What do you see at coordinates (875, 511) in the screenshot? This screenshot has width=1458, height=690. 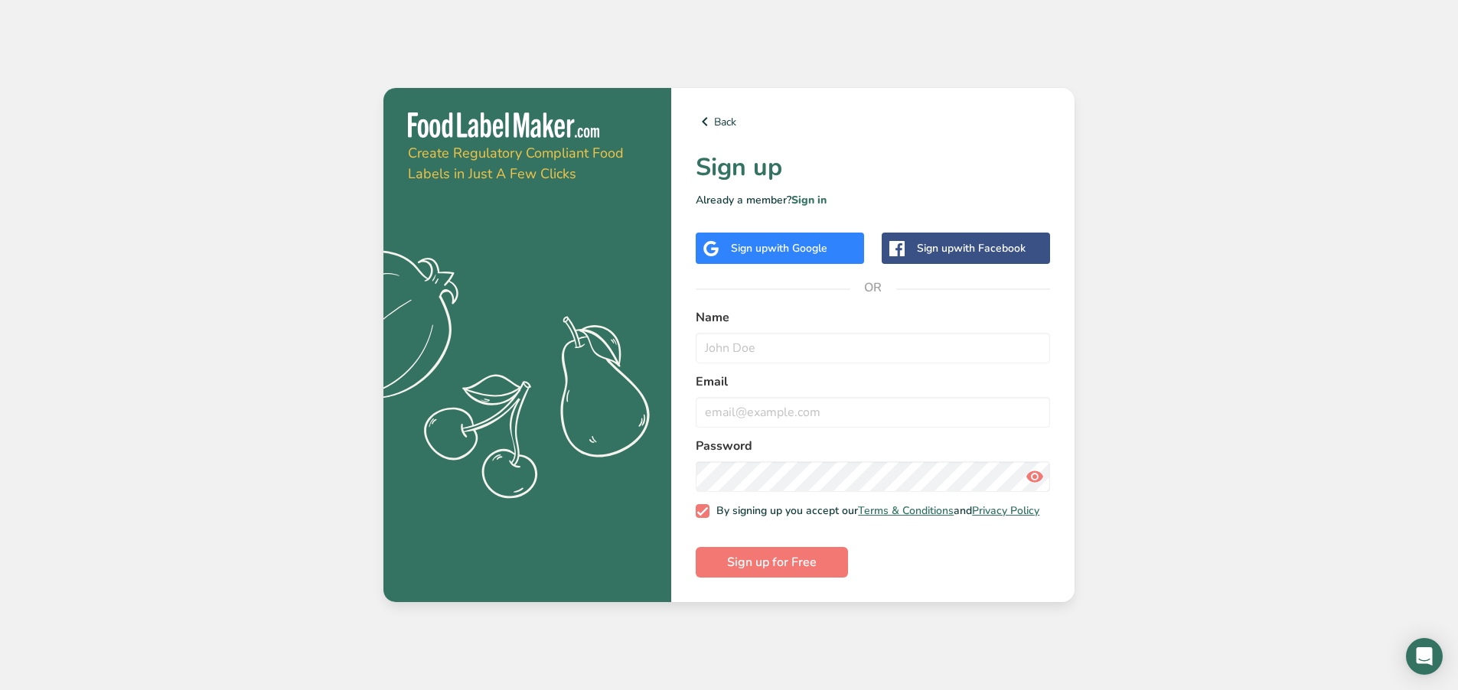 I see `span: By signing up you accept our and` at bounding box center [875, 511].